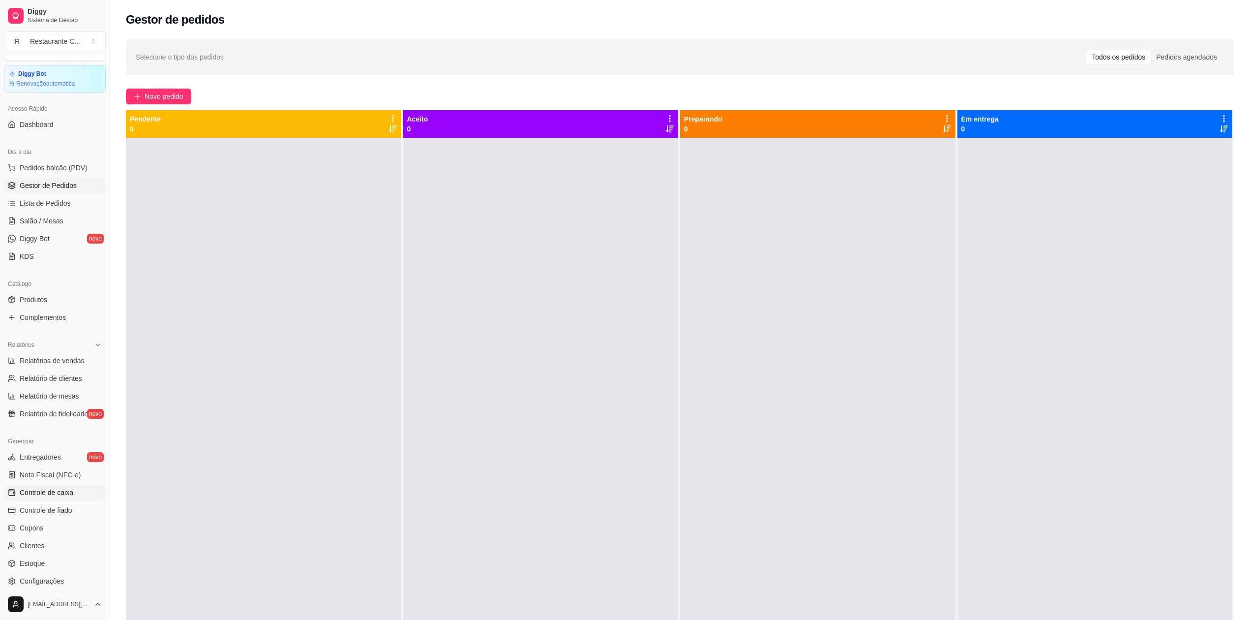  What do you see at coordinates (43, 317) in the screenshot?
I see `span: Complementos` at bounding box center [43, 317].